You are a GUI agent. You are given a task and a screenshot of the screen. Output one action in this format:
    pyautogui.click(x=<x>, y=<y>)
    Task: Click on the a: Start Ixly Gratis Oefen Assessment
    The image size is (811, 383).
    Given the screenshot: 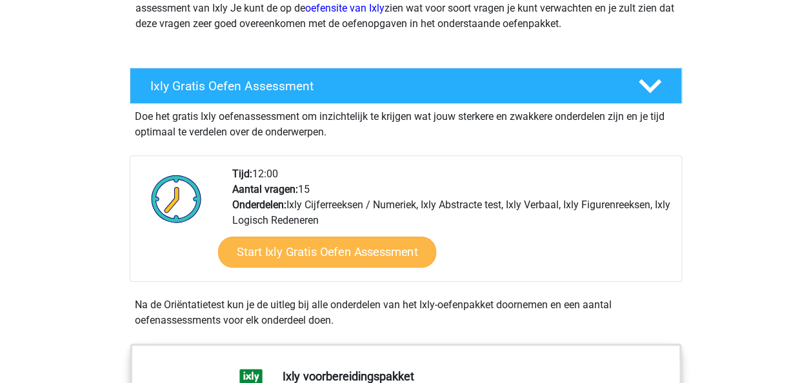 What is the action you would take?
    pyautogui.click(x=326, y=252)
    